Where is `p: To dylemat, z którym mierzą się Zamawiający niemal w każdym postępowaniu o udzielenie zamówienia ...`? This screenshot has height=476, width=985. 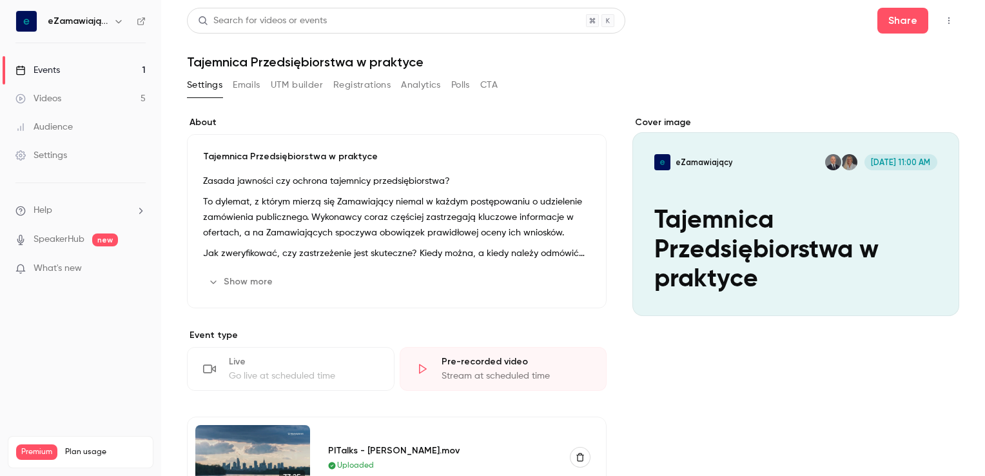
p: To dylemat, z którym mierzą się Zamawiający niemal w każdym postępowaniu o udzielenie zamówienia ... is located at coordinates (397, 217).